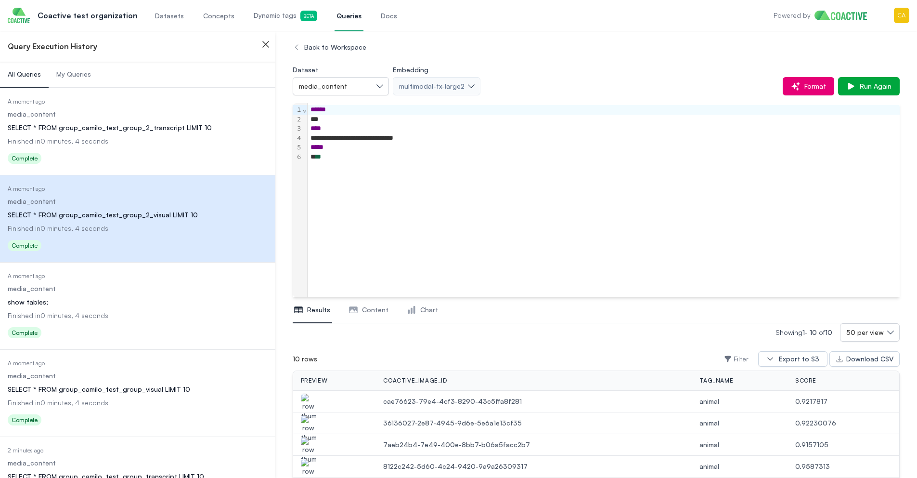  Describe the element at coordinates (298, 147) in the screenshot. I see `div: 5` at that location.